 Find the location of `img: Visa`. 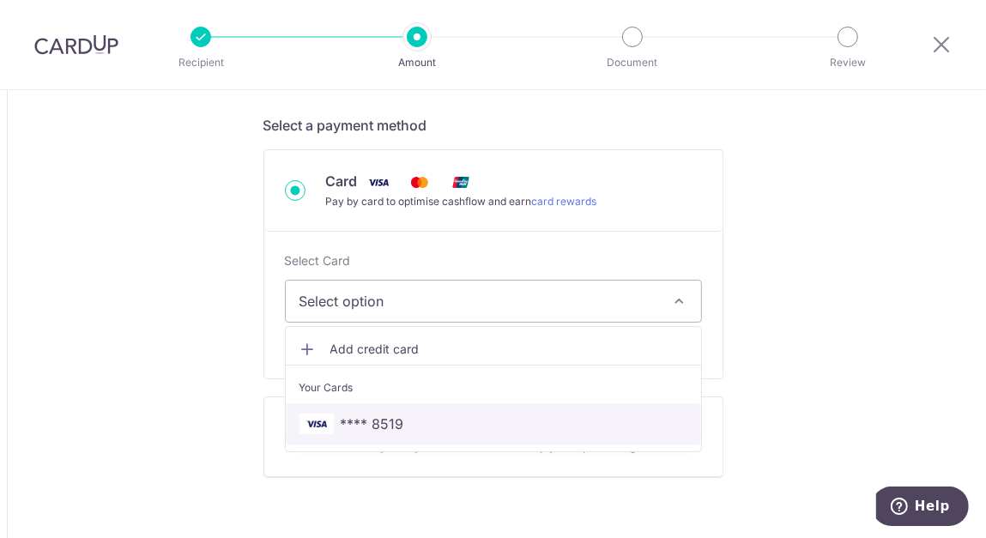

img: Visa is located at coordinates (379, 182).